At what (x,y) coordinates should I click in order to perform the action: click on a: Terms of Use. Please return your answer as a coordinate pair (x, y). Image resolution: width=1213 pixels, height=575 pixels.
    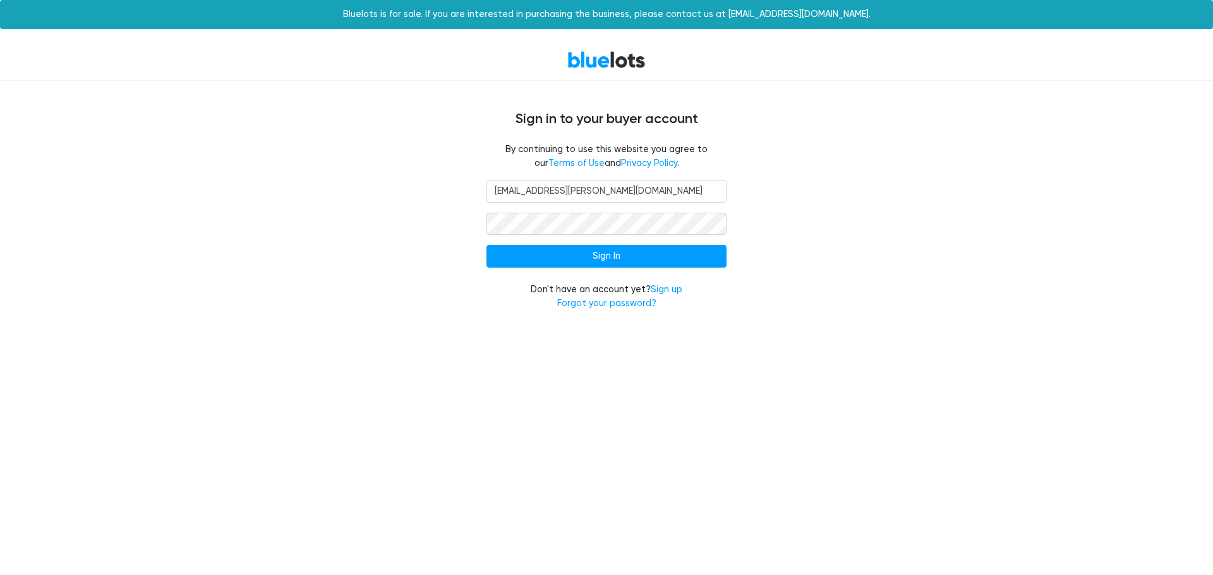
    Looking at the image, I should click on (576, 163).